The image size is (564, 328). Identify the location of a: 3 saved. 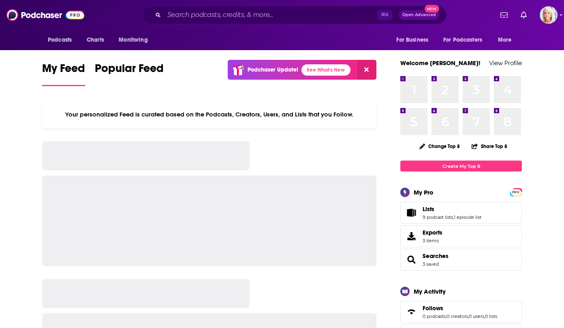
(430, 264).